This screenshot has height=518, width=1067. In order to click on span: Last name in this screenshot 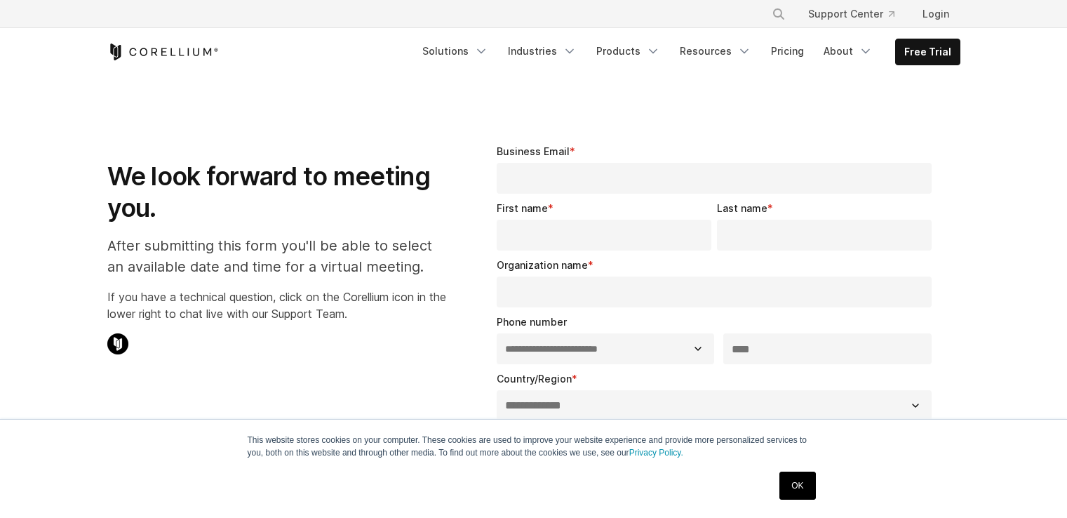, I will do `click(742, 208)`.